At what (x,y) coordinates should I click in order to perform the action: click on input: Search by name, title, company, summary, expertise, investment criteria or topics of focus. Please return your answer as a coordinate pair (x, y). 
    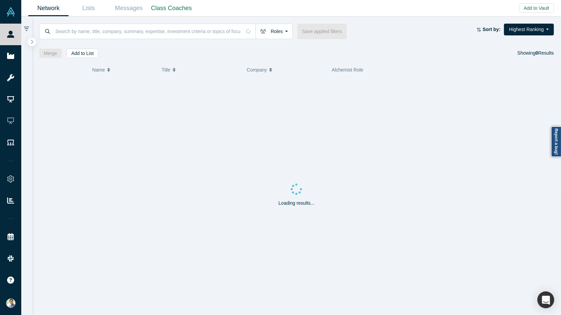
    Looking at the image, I should click on (148, 31).